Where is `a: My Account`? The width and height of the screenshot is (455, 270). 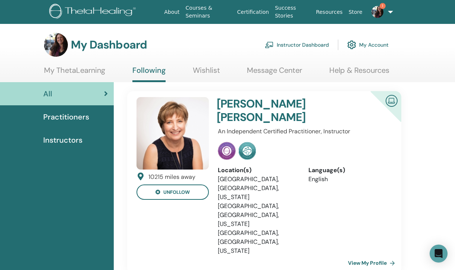 a: My Account is located at coordinates (368, 45).